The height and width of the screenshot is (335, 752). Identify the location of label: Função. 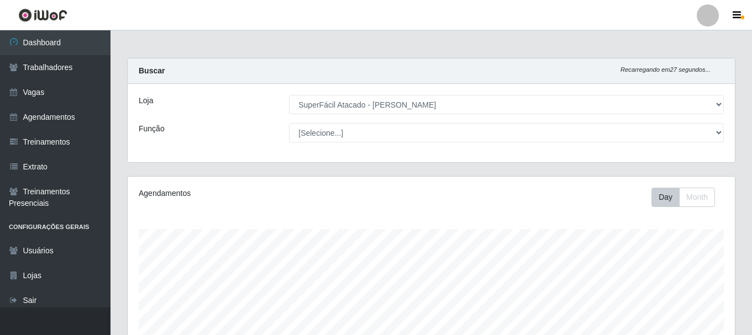
(151, 129).